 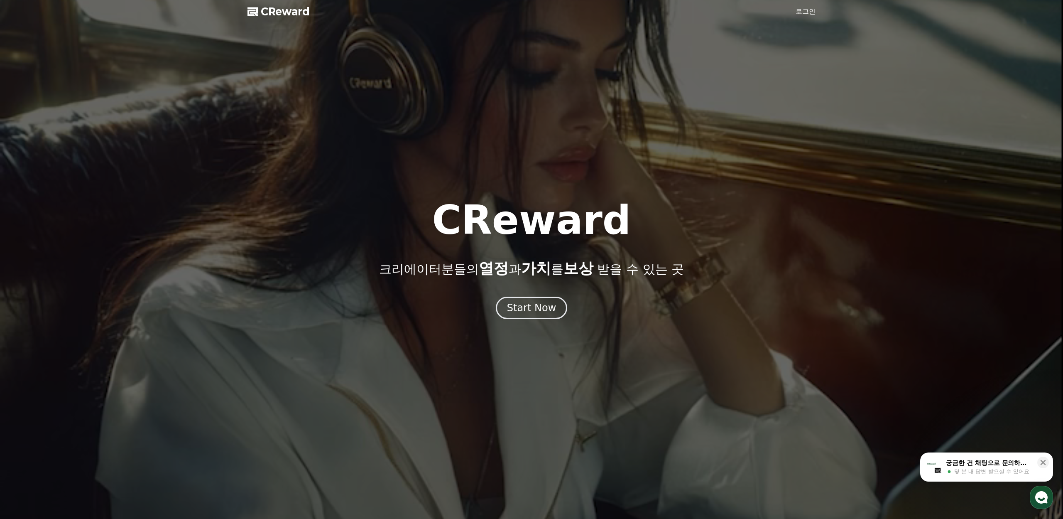 What do you see at coordinates (532, 309) in the screenshot?
I see `a: Start Now` at bounding box center [532, 309].